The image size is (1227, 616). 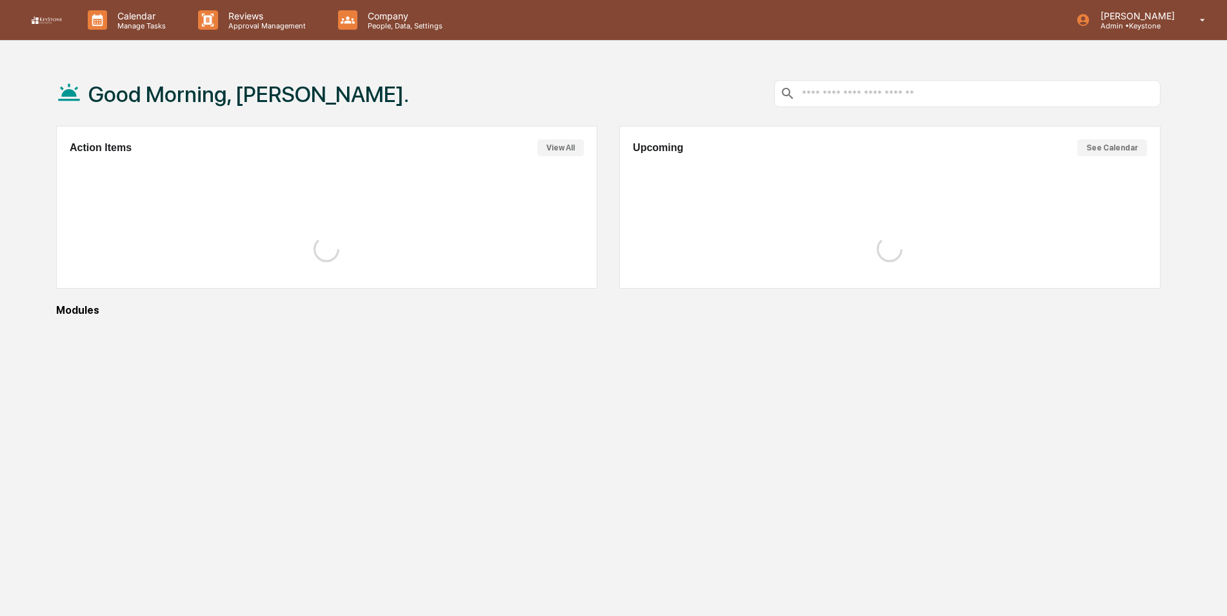 What do you see at coordinates (265, 15) in the screenshot?
I see `p: Reviews` at bounding box center [265, 15].